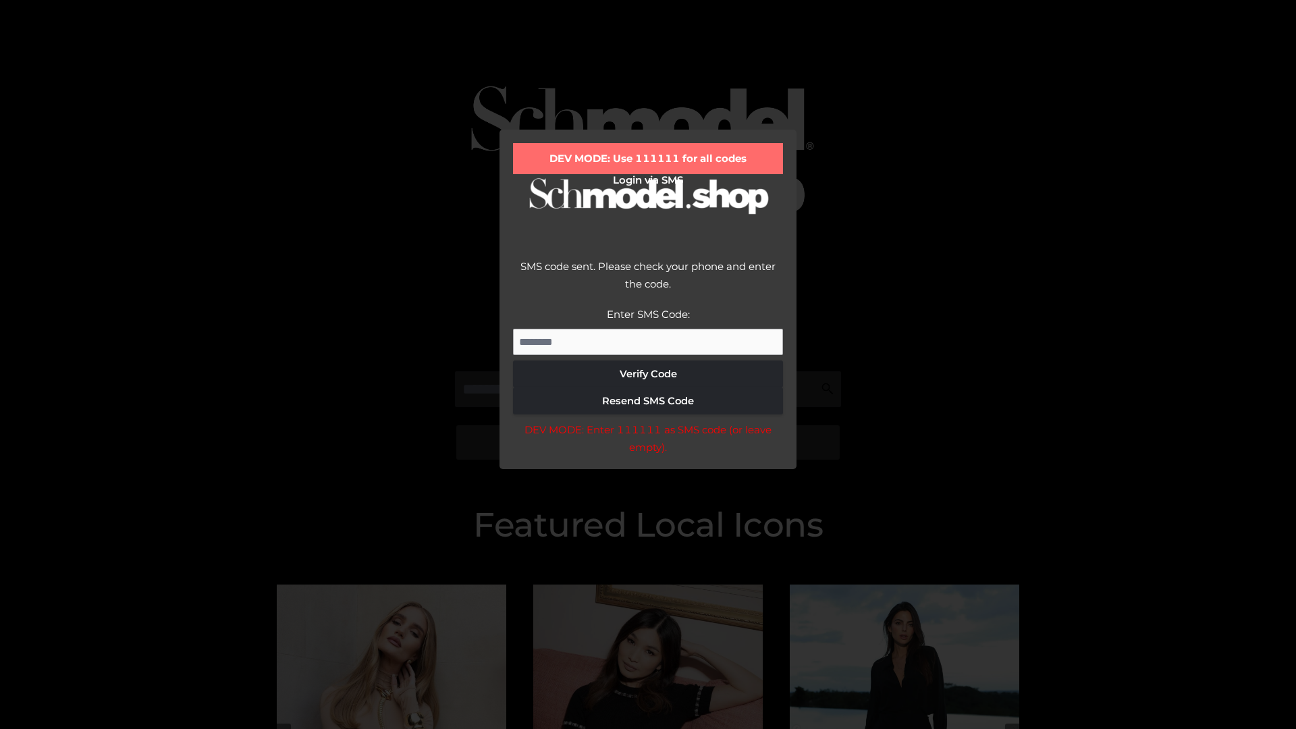 This screenshot has width=1296, height=729. What do you see at coordinates (648, 282) in the screenshot?
I see `div: SMS code sent. Please check your phone and enter the code.` at bounding box center [648, 282].